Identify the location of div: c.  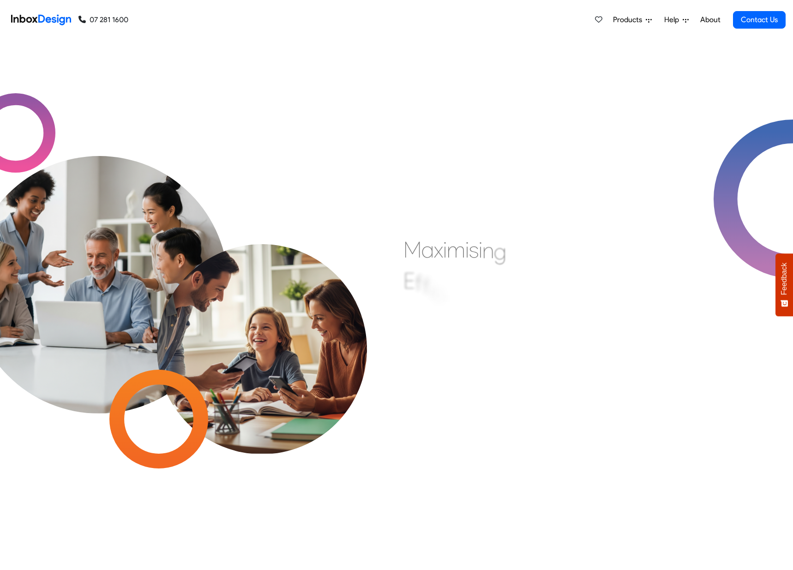
(439, 293).